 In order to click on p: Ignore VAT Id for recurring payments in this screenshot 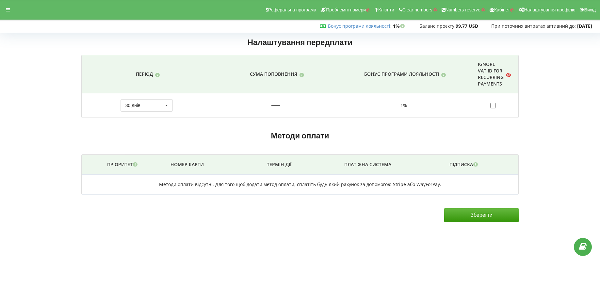, I will do `click(491, 74)`.